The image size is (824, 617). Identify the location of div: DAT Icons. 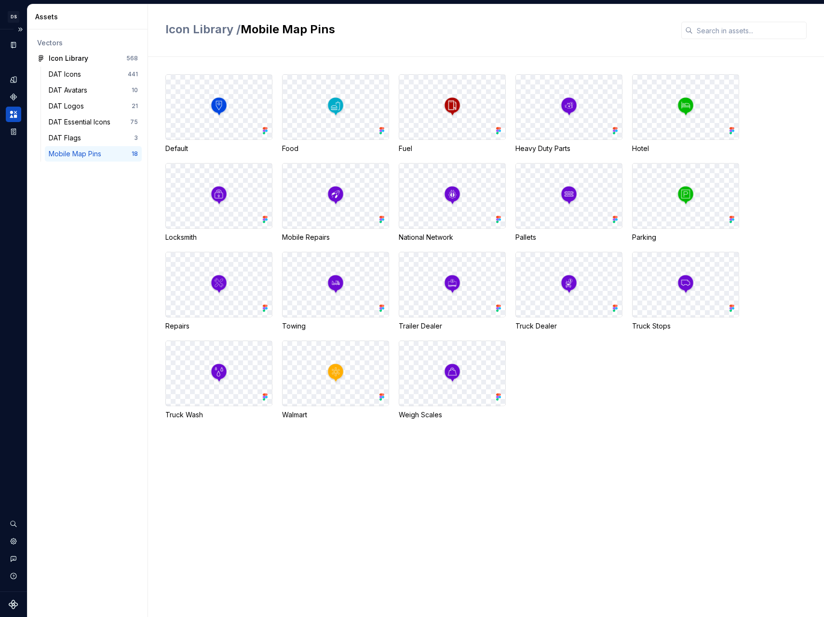
(67, 74).